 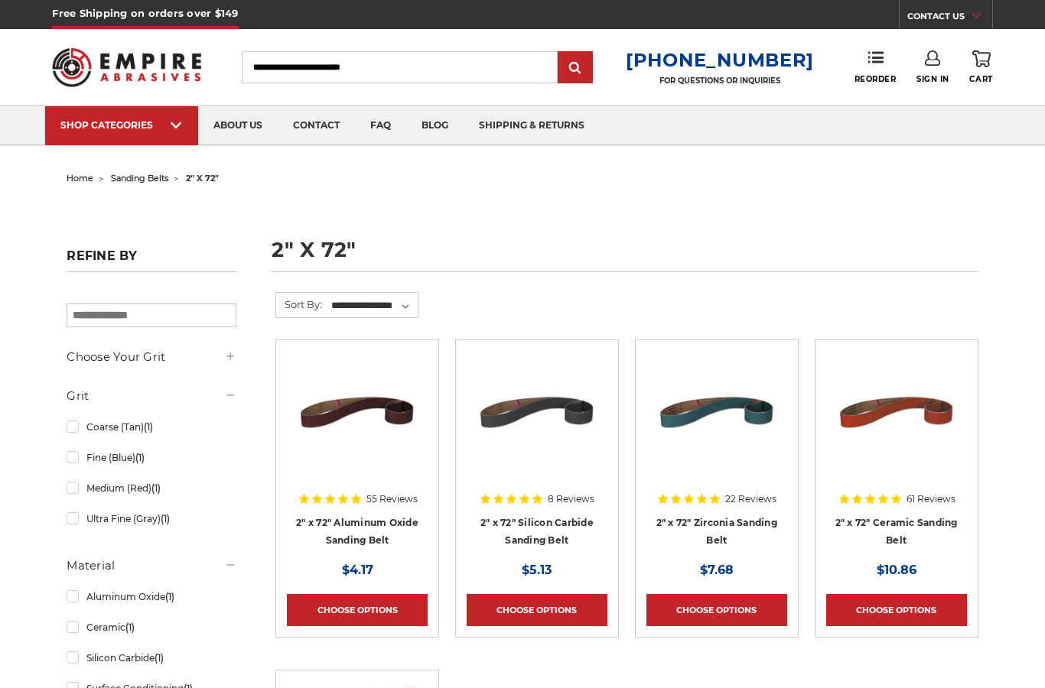 I want to click on a: 2" x 72" Ceramic Pipe Sanding Belt, so click(x=896, y=421).